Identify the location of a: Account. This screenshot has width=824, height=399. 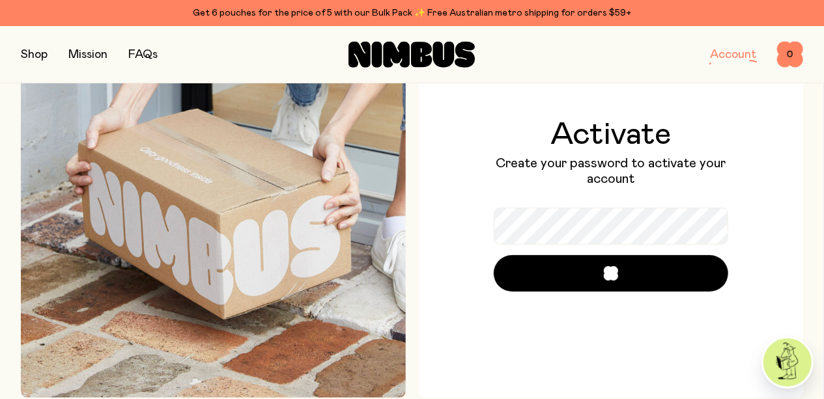
(733, 55).